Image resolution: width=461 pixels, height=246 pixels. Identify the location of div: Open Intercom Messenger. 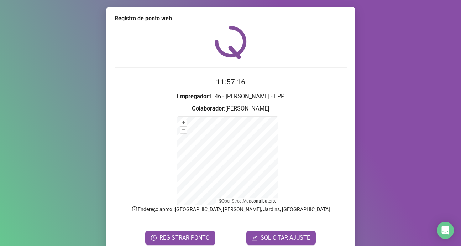
(446, 230).